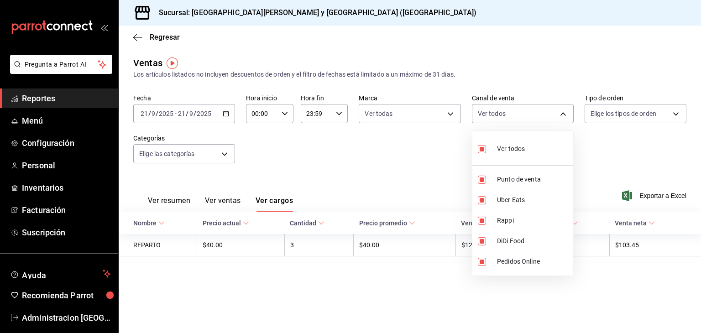 Image resolution: width=701 pixels, height=333 pixels. I want to click on span: Rappi, so click(533, 220).